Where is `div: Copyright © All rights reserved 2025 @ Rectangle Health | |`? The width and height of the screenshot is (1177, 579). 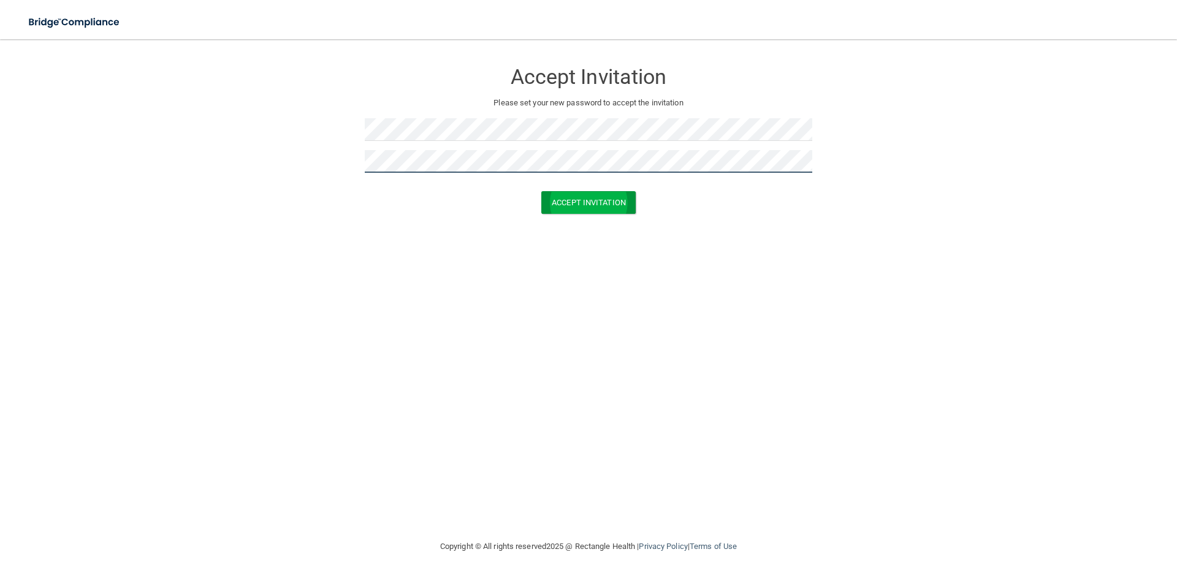 div: Copyright © All rights reserved 2025 @ Rectangle Health | | is located at coordinates (588, 547).